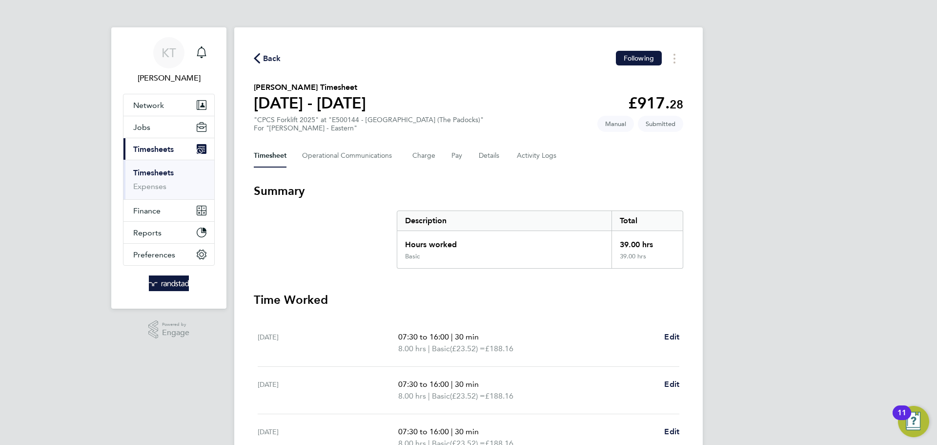 This screenshot has height=445, width=937. Describe the element at coordinates (615, 123) in the screenshot. I see `span: This timesheet was manually created.` at that location.